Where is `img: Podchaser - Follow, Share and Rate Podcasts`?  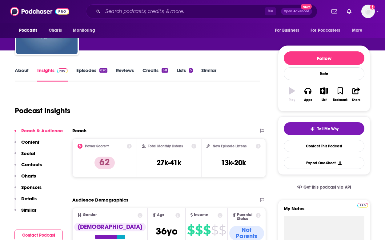 img: Podchaser - Follow, Share and Rate Podcasts is located at coordinates (40, 11).